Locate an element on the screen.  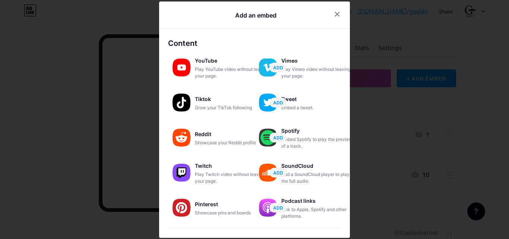
img: pinterest is located at coordinates (182, 208).